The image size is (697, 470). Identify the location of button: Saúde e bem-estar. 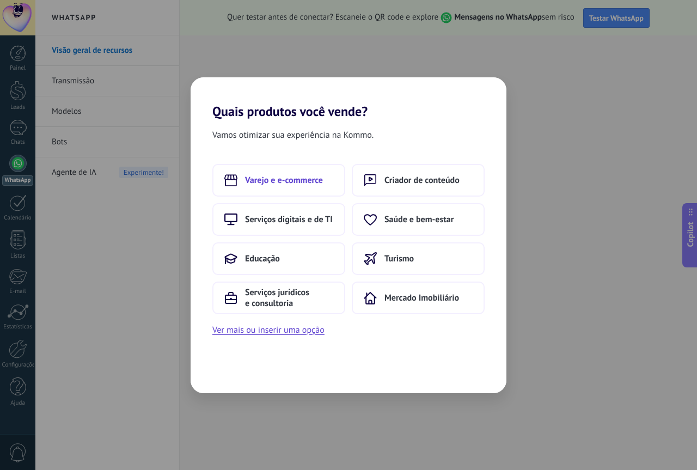
(418, 219).